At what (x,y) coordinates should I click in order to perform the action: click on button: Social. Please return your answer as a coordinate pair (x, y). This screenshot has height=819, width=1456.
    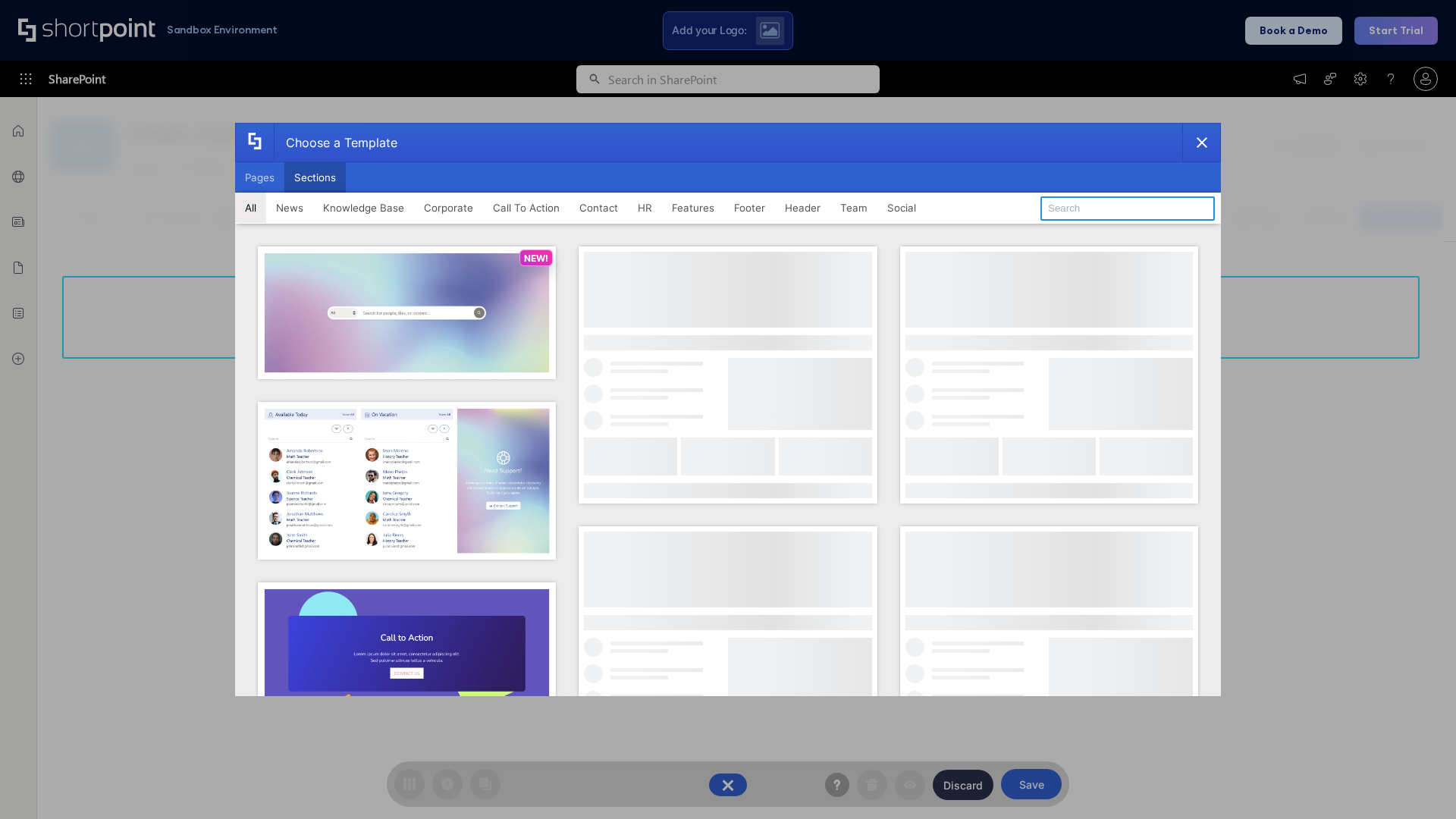
    Looking at the image, I should click on (902, 207).